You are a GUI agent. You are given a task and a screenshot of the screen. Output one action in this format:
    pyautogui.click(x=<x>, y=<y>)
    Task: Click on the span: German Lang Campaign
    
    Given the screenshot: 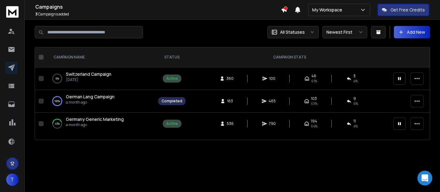 What is the action you would take?
    pyautogui.click(x=90, y=97)
    